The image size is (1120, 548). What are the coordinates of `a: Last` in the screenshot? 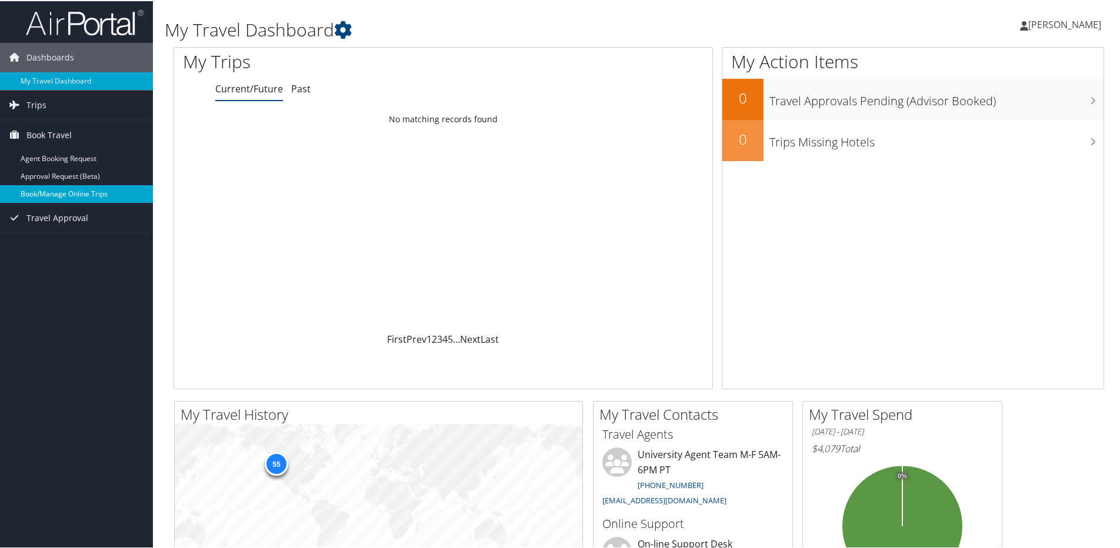 It's located at (489, 338).